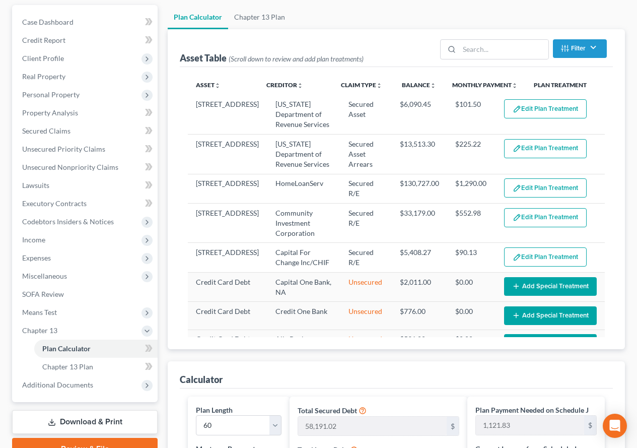 The width and height of the screenshot is (637, 448). What do you see at coordinates (43, 58) in the screenshot?
I see `span: Client Profile` at bounding box center [43, 58].